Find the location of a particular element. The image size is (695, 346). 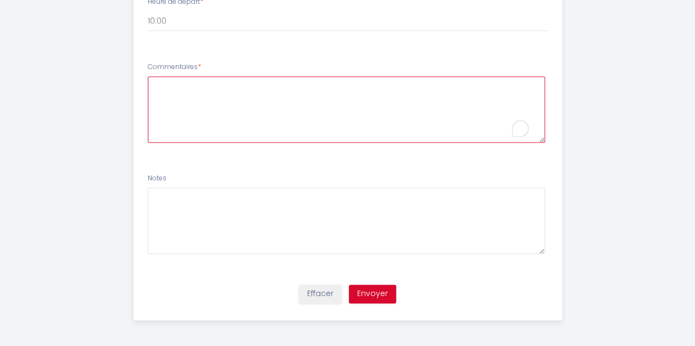

button: Envoyer is located at coordinates (372, 294).